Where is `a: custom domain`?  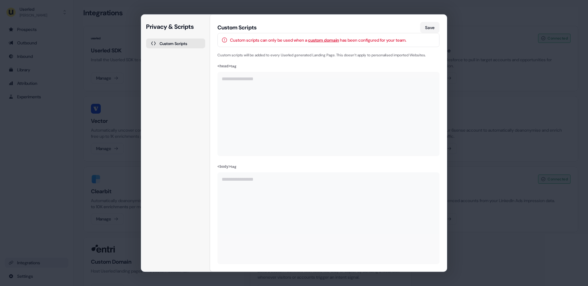
a: custom domain is located at coordinates (324, 40).